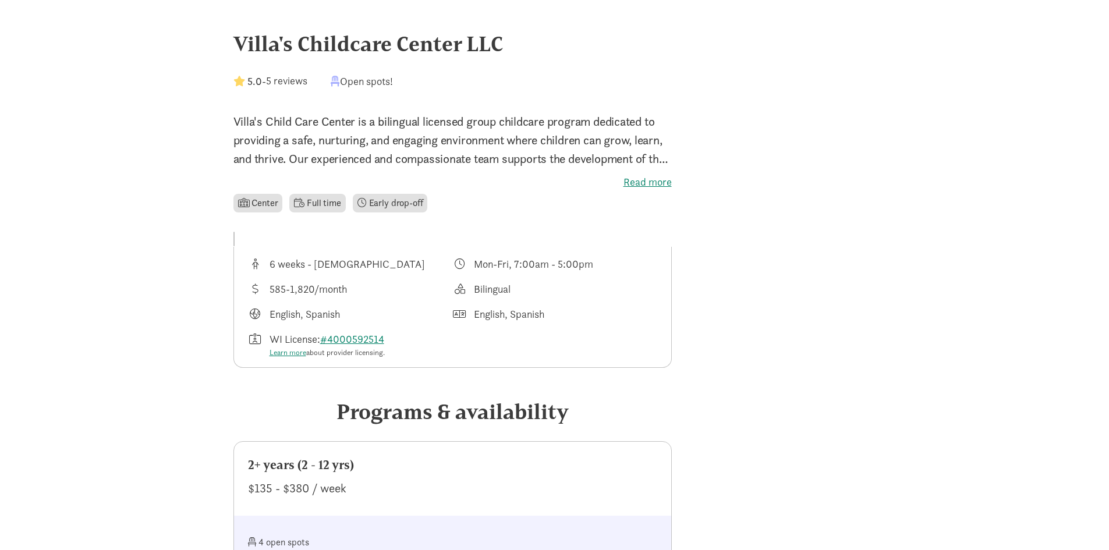 The height and width of the screenshot is (550, 1109). I want to click on div: Languages taught, so click(351, 314).